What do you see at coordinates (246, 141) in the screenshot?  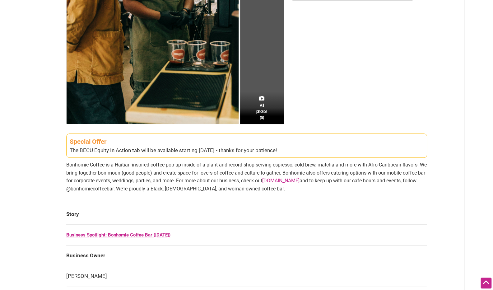 I see `div: Special Offer` at bounding box center [246, 141].